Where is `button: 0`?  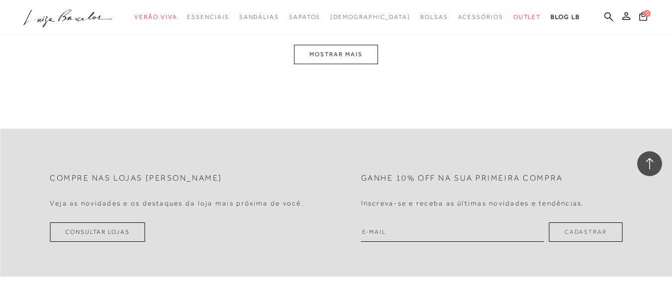
button: 0 is located at coordinates (643, 17).